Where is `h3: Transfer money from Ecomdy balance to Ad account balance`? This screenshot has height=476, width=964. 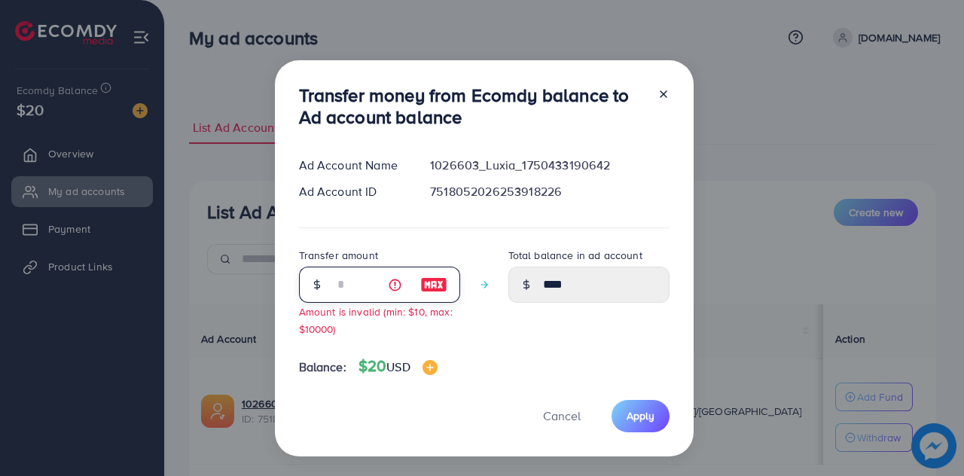 h3: Transfer money from Ecomdy balance to Ad account balance is located at coordinates (472, 106).